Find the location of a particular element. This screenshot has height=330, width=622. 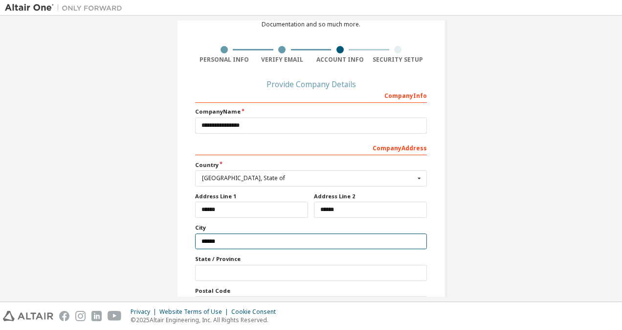

div: Company Info is located at coordinates (311, 95).